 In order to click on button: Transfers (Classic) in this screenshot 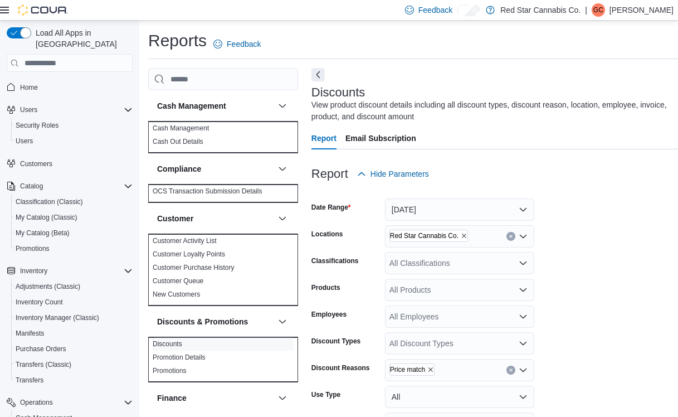, I will do `click(74, 364)`.